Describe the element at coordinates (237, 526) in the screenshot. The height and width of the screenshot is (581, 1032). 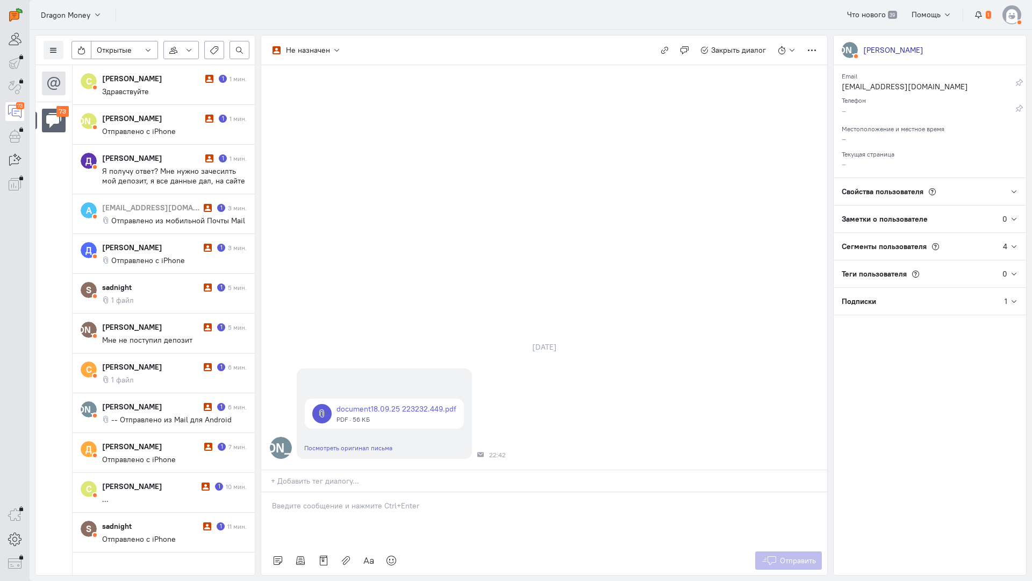
I see `div: 11 мин.` at that location.